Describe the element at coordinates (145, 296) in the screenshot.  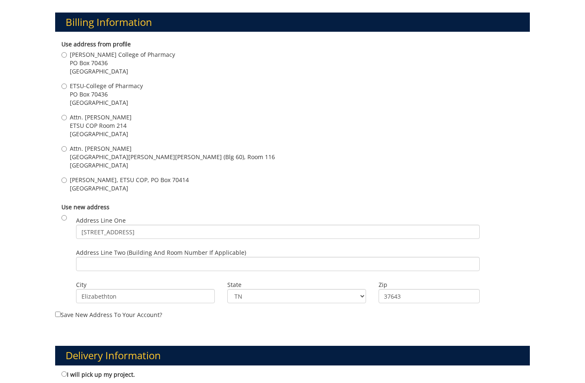
I see `input: City` at that location.